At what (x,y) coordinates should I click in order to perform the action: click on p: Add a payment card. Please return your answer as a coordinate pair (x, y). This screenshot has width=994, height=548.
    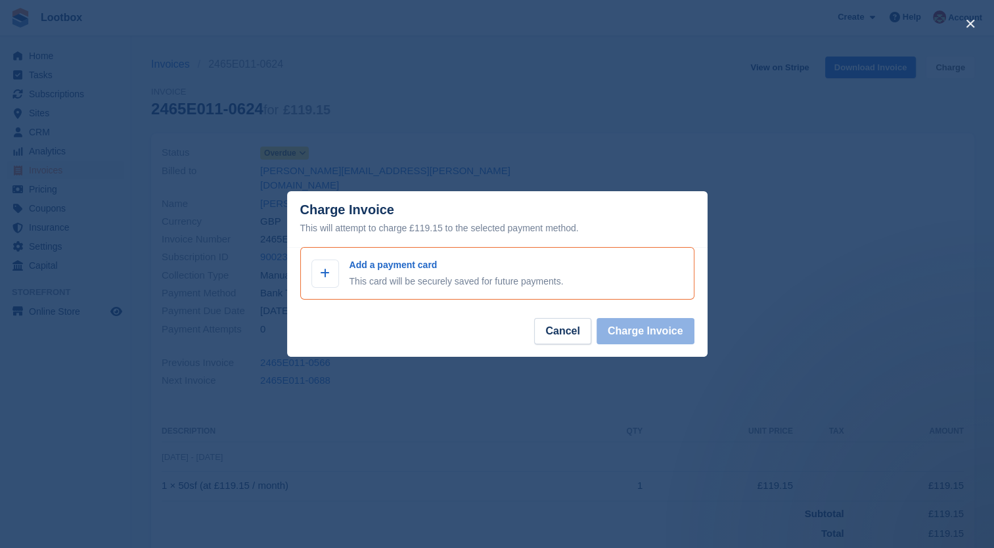
    Looking at the image, I should click on (457, 265).